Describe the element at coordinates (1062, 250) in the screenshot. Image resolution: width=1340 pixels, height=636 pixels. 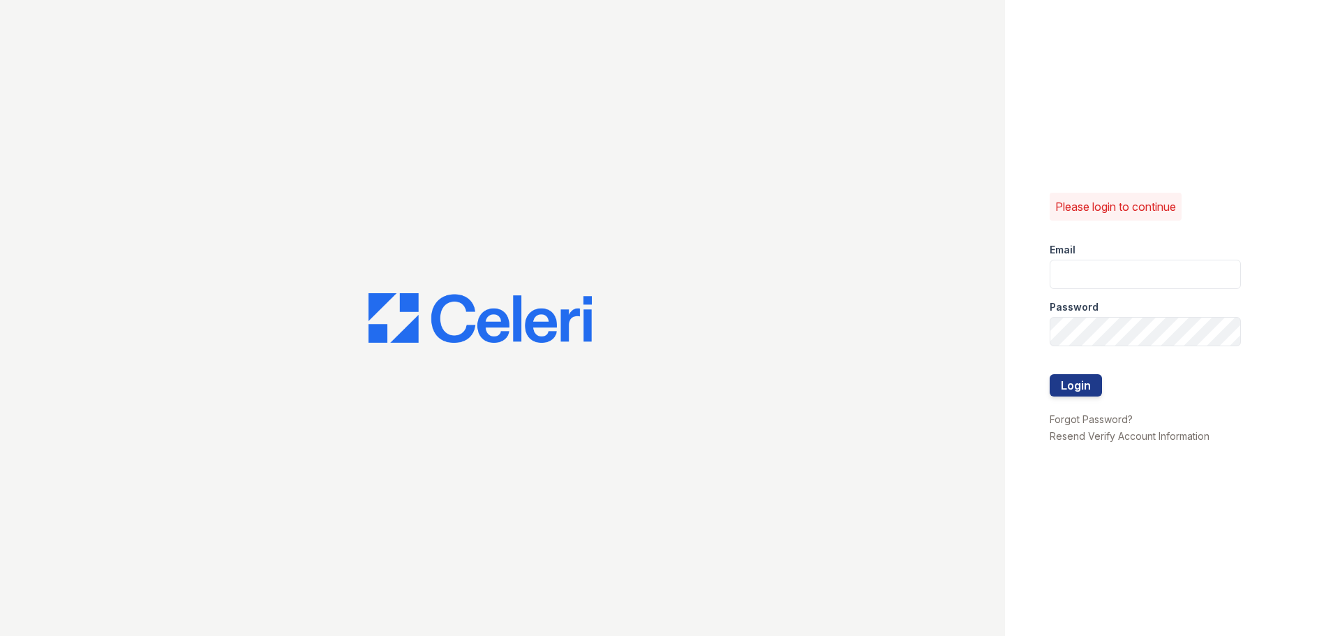
I see `label: Email` at that location.